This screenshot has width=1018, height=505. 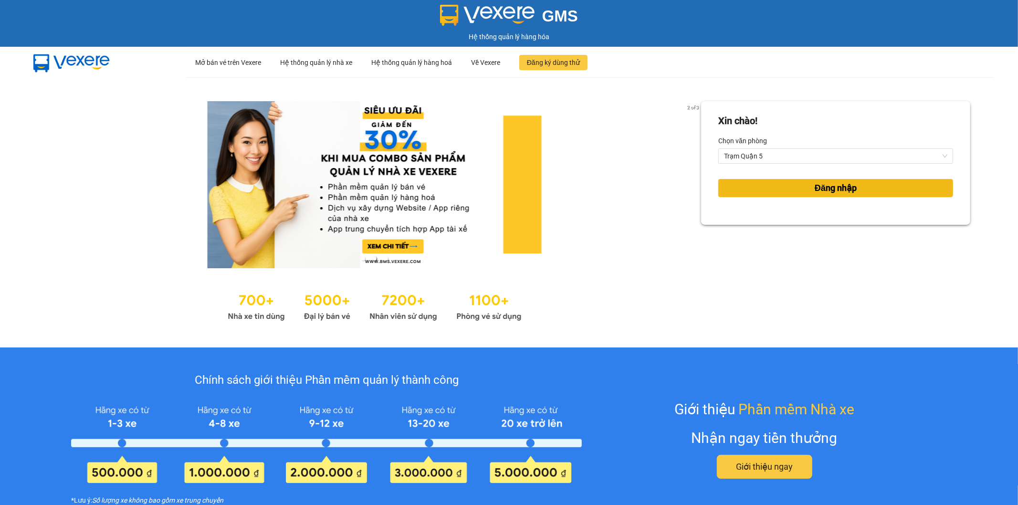 What do you see at coordinates (764, 467) in the screenshot?
I see `button: Giới thiệu ngay` at bounding box center [764, 467].